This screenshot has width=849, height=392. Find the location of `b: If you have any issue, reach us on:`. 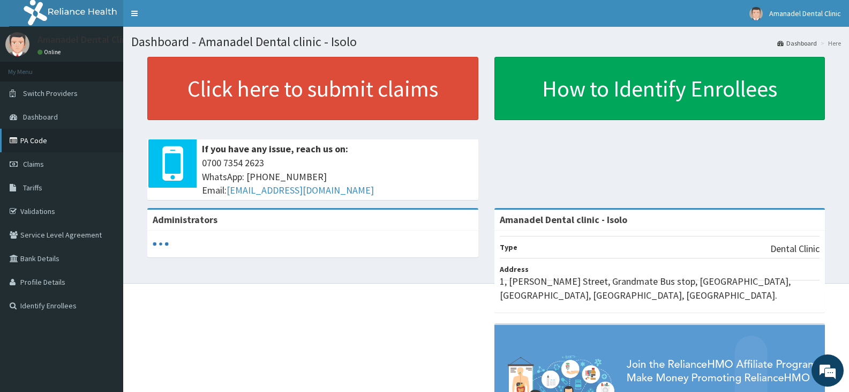

b: If you have any issue, reach us on: is located at coordinates (275, 148).